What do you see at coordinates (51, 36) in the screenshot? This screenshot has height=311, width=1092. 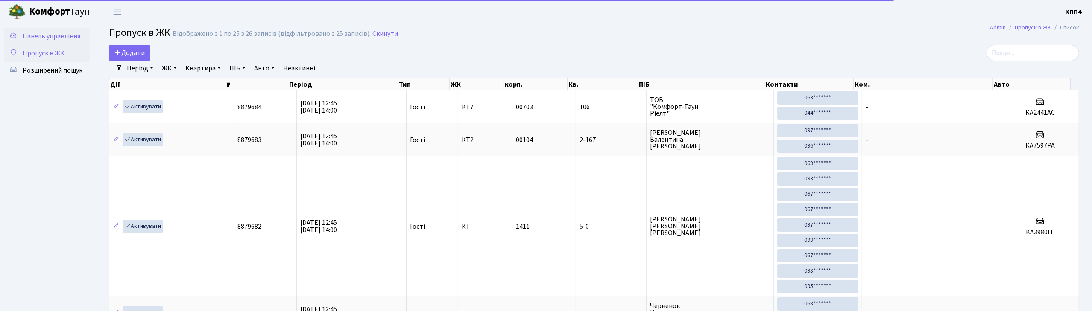 I see `span: Панель управління` at bounding box center [51, 36].